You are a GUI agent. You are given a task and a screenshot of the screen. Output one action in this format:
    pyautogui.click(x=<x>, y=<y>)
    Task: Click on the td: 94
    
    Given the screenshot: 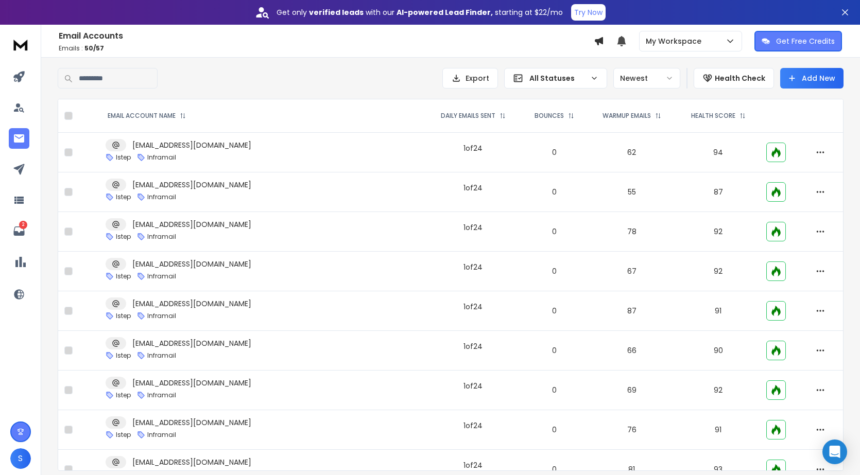 What is the action you would take?
    pyautogui.click(x=717, y=152)
    